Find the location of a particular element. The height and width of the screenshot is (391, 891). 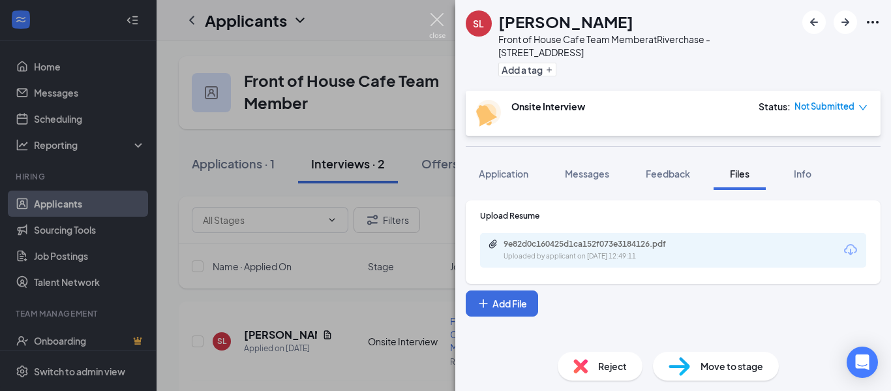

span: Messages is located at coordinates (587, 173).